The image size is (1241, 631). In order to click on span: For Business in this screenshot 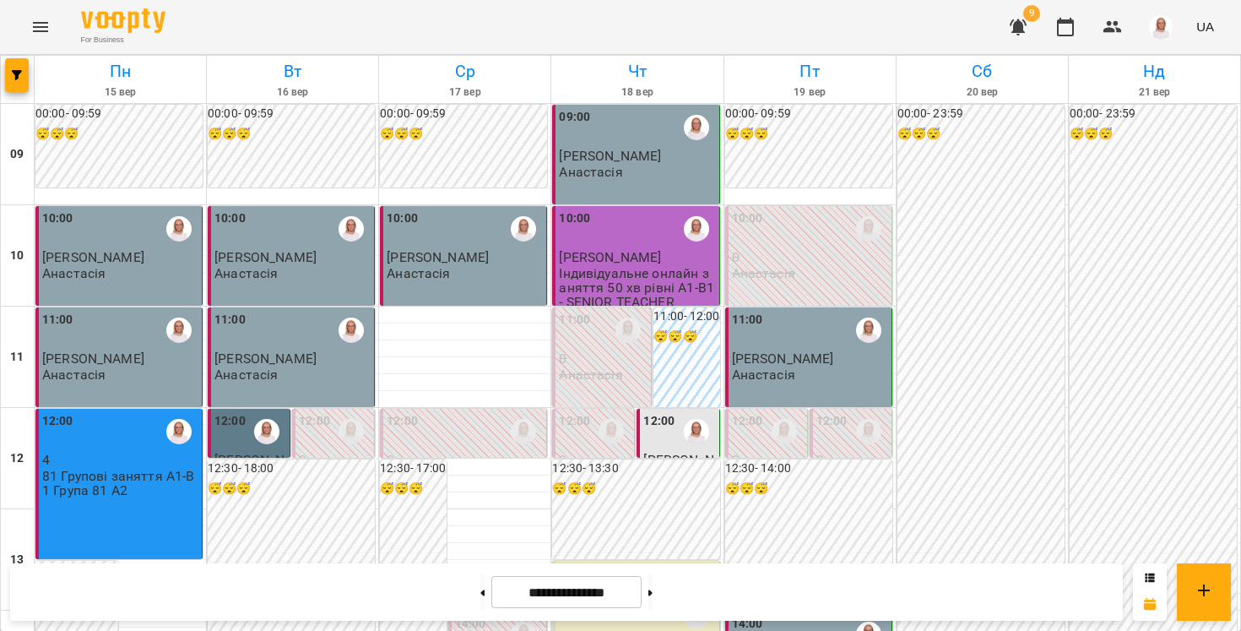, I will do `click(123, 40)`.